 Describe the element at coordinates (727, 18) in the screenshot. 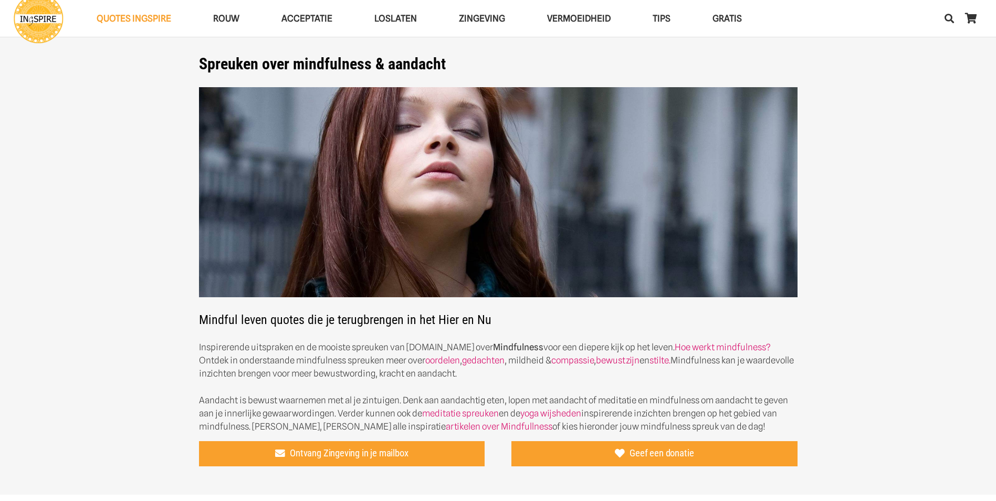

I see `a: GRATISGRATIS Menu` at that location.